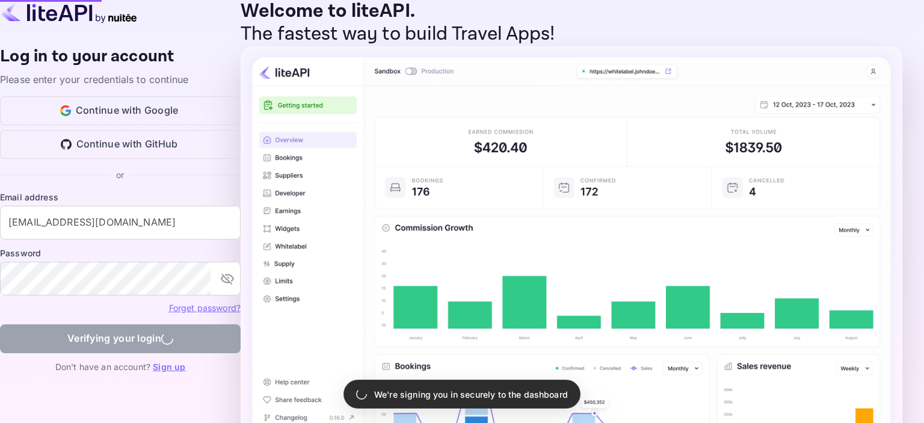 Image resolution: width=924 pixels, height=423 pixels. I want to click on a: Forget password?, so click(205, 307).